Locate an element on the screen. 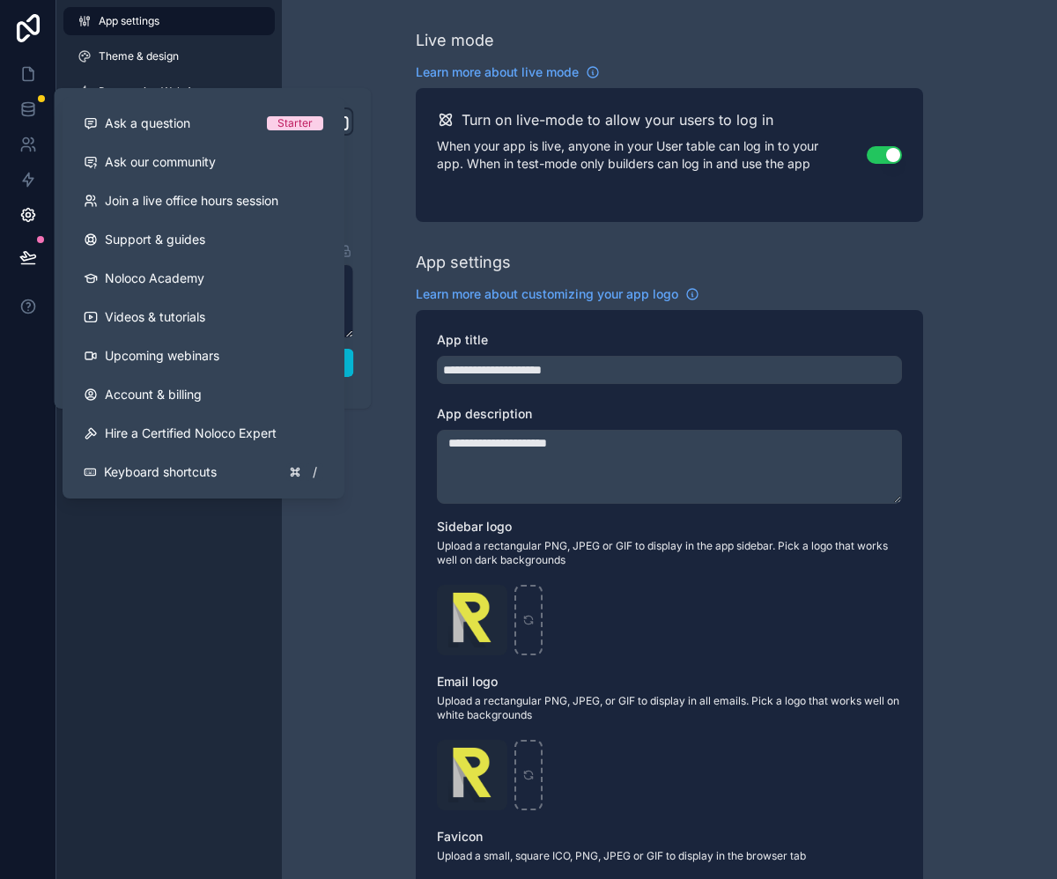 The height and width of the screenshot is (879, 1057). span: Noloco Academy is located at coordinates (154, 278).